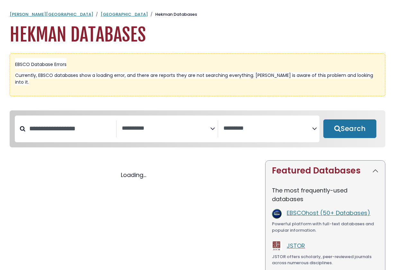 The height and width of the screenshot is (270, 395). What do you see at coordinates (71, 128) in the screenshot?
I see `input: Search database by title or keyword` at bounding box center [71, 128].